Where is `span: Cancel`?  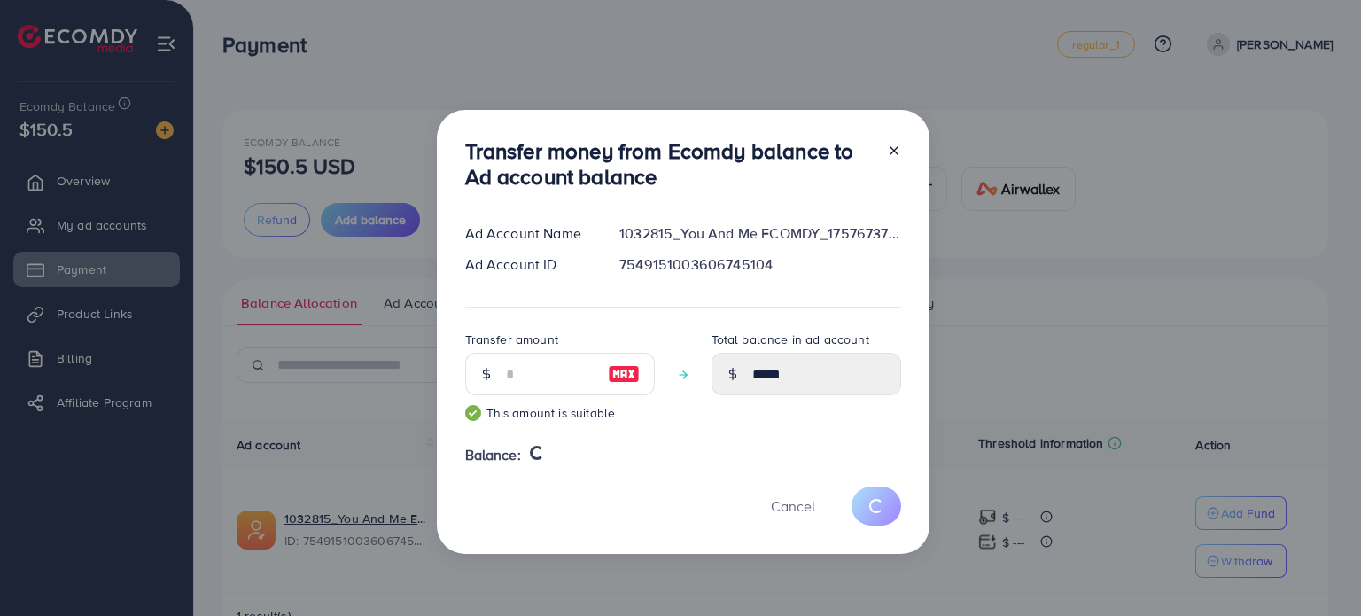
span: Cancel is located at coordinates (793, 506).